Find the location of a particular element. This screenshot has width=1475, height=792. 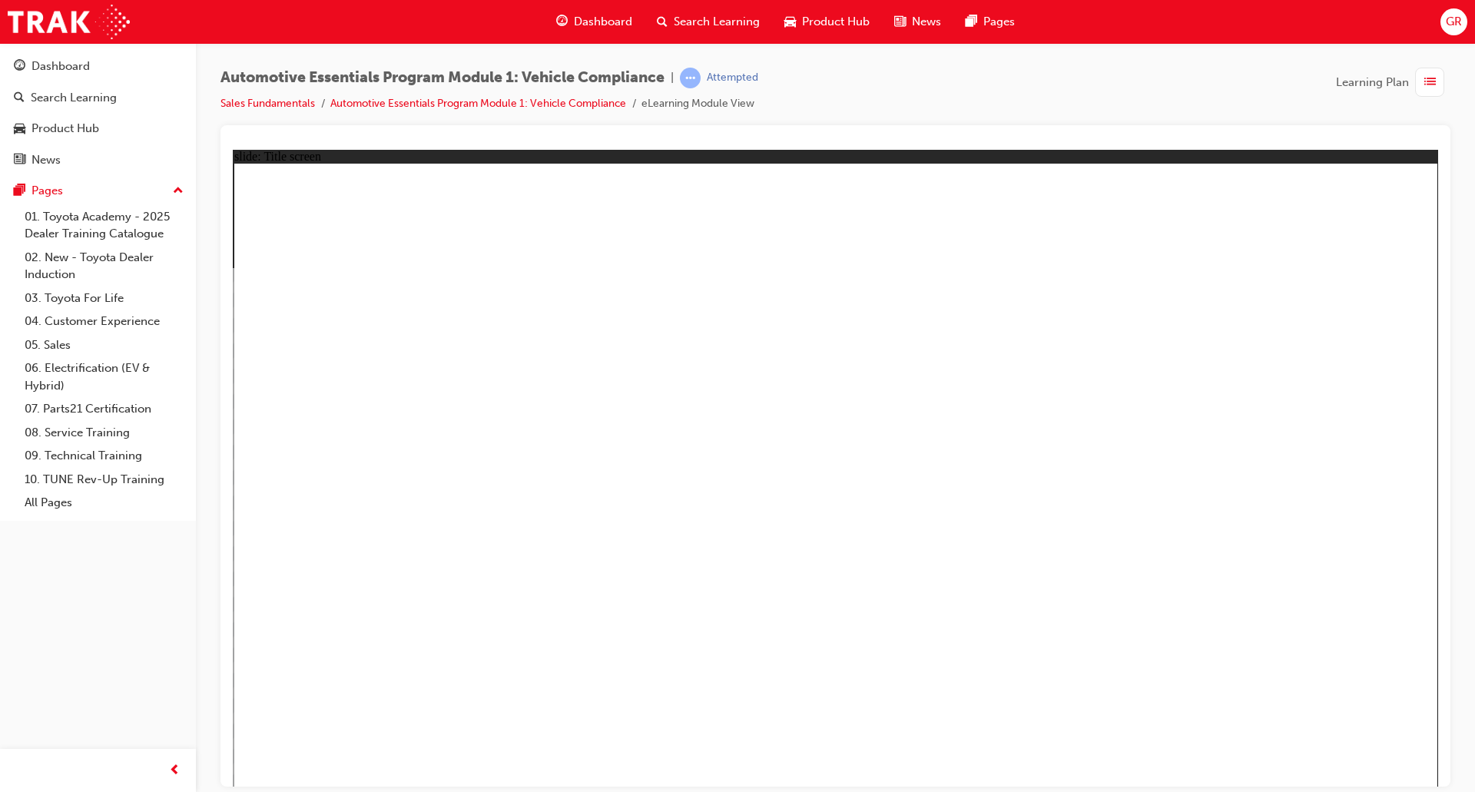

a: 04. Customer Experience is located at coordinates (104, 321).